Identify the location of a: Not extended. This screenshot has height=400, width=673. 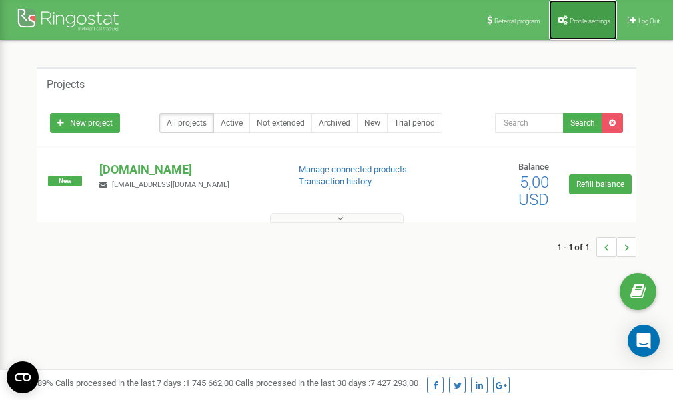
(281, 123).